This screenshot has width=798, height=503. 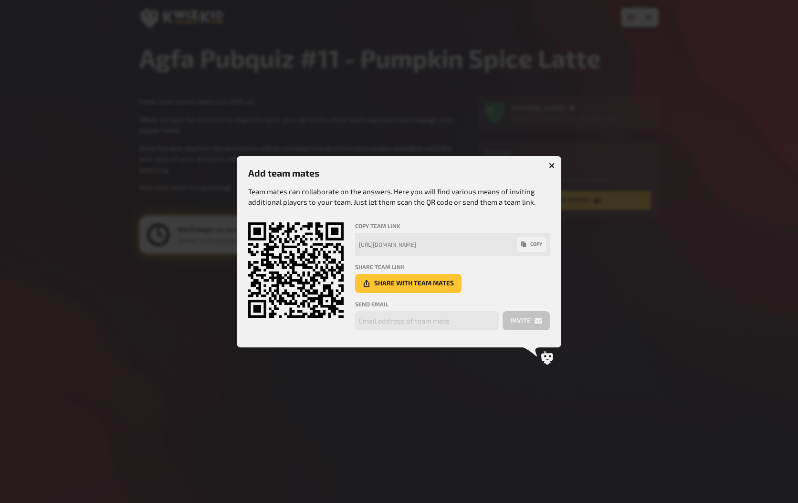 What do you see at coordinates (531, 244) in the screenshot?
I see `button: copy` at bounding box center [531, 244].